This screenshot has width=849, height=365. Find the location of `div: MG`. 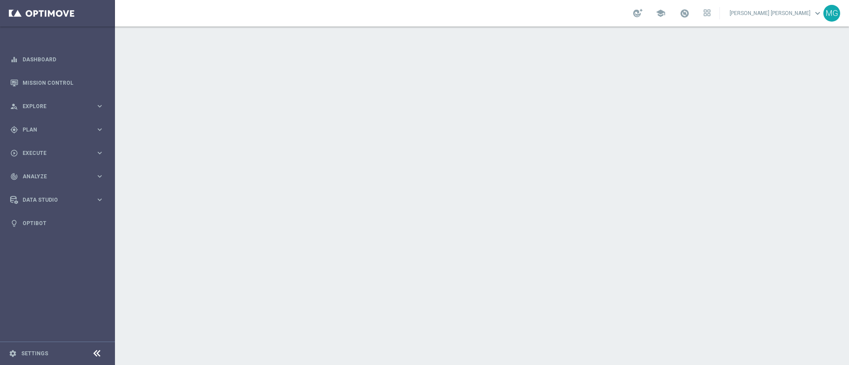

div: MG is located at coordinates (831, 13).